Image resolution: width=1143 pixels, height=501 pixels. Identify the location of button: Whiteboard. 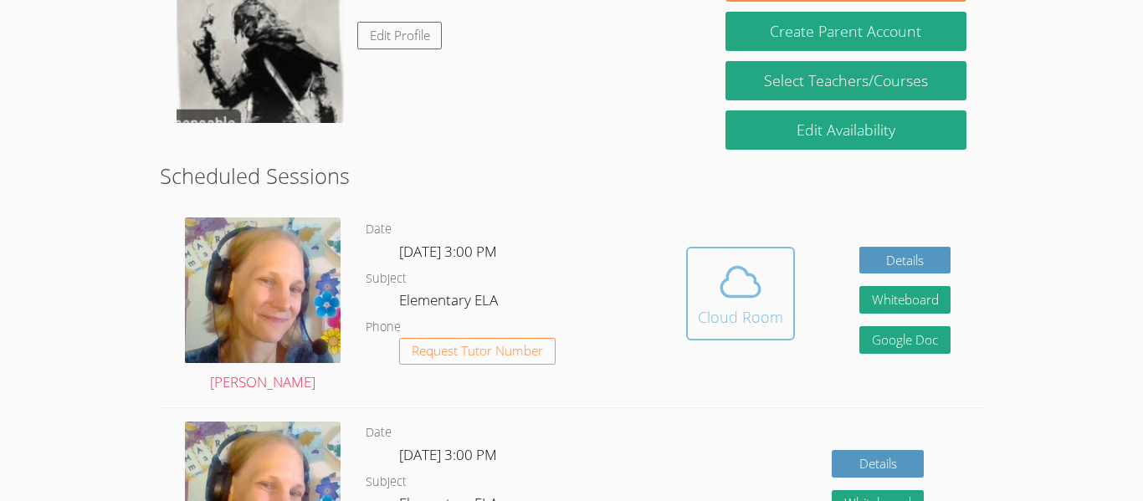
(906, 300).